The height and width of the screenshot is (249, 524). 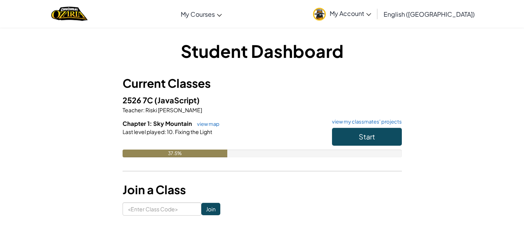 I want to click on button: Start, so click(x=367, y=137).